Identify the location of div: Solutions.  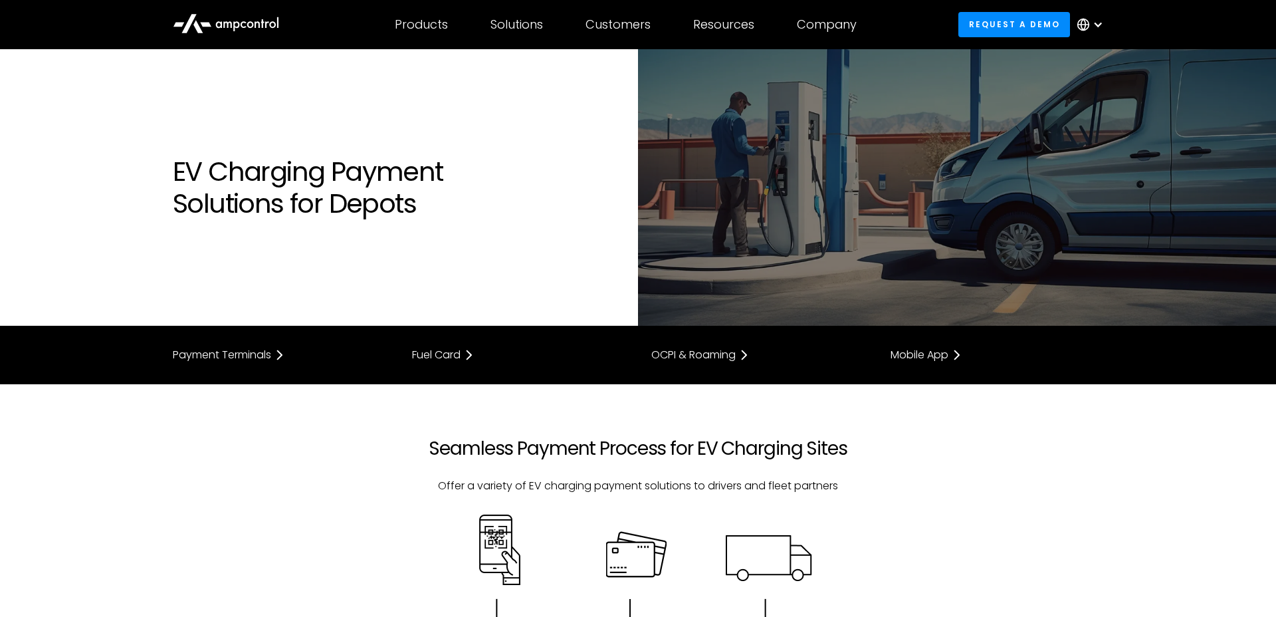
(516, 25).